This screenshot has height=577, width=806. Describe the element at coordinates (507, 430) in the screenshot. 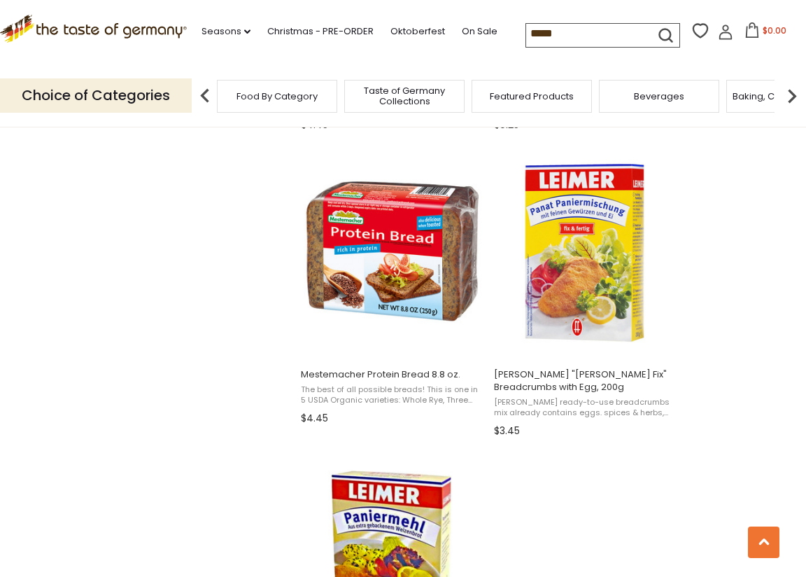

I see `span: $3.45` at that location.